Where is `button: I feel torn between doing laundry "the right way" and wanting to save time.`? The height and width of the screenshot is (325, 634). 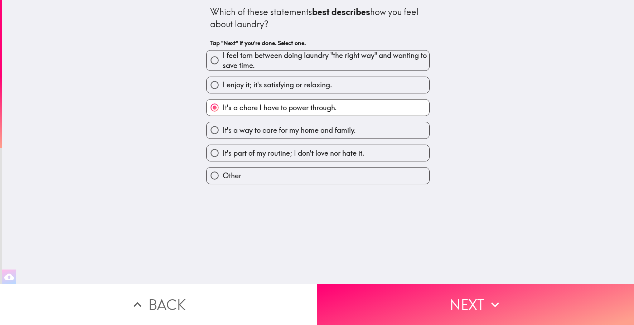 button: I feel torn between doing laundry "the right way" and wanting to save time. is located at coordinates (318, 60).